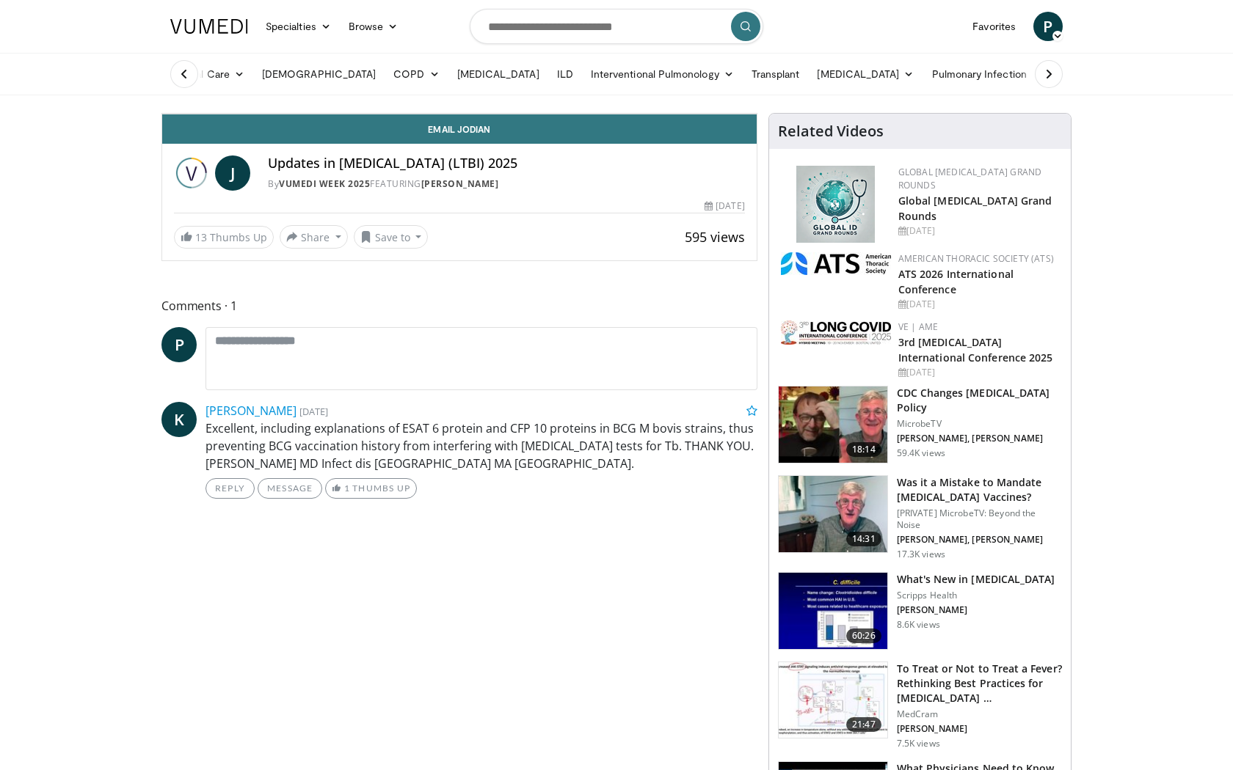  What do you see at coordinates (209, 26) in the screenshot?
I see `img: VuMedi Logo` at bounding box center [209, 26].